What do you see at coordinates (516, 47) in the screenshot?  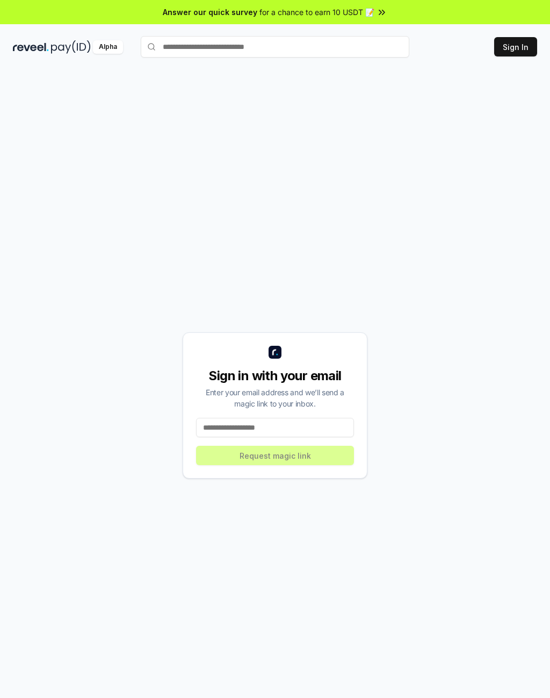 I see `button: Sign In` at bounding box center [516, 47].